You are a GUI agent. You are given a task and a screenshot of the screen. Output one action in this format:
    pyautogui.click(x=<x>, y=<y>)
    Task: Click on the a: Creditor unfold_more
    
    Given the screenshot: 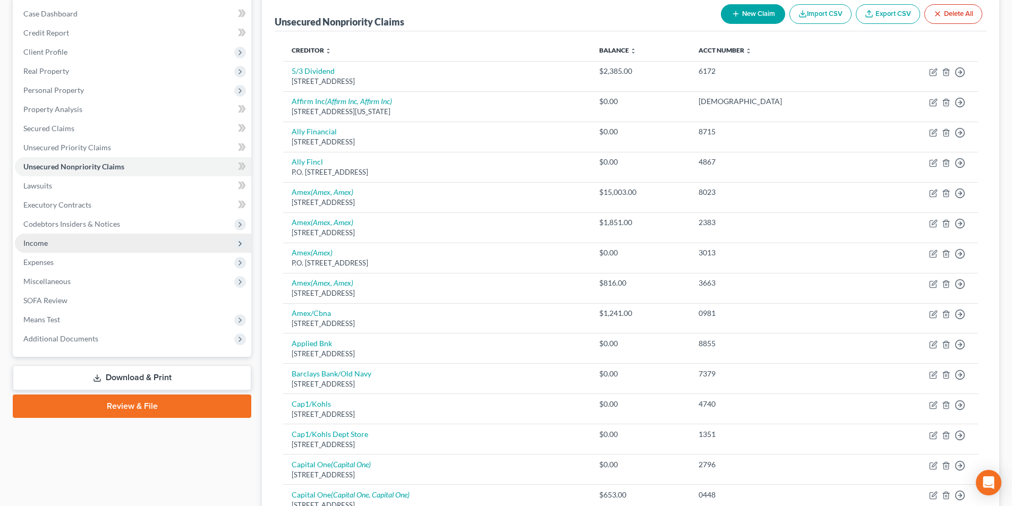 What is the action you would take?
    pyautogui.click(x=311, y=50)
    